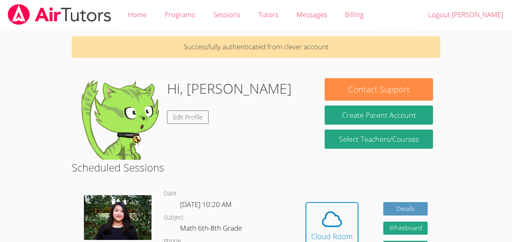 The width and height of the screenshot is (512, 242). Describe the element at coordinates (173, 217) in the screenshot. I see `dt: Subject` at that location.